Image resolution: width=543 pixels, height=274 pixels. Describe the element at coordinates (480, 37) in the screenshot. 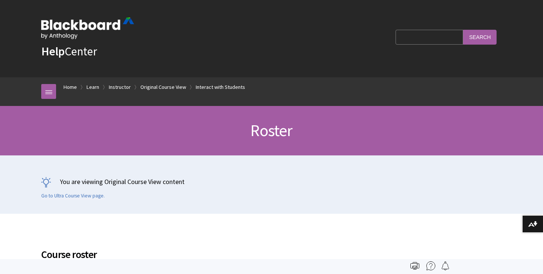

I see `input: Search` at that location.